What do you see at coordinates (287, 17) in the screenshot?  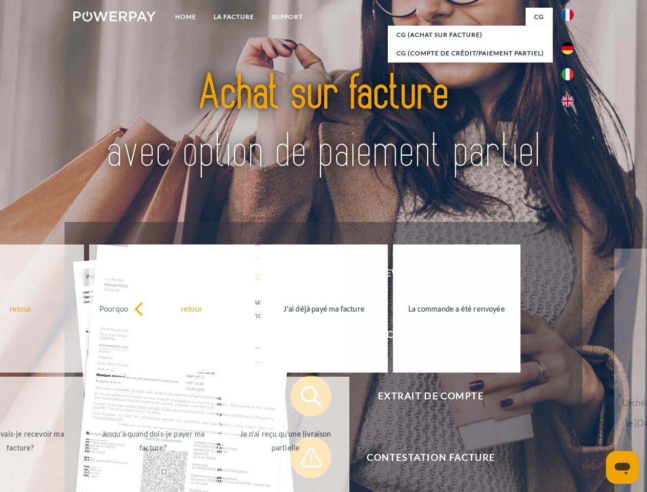 I see `a: Support` at bounding box center [287, 17].